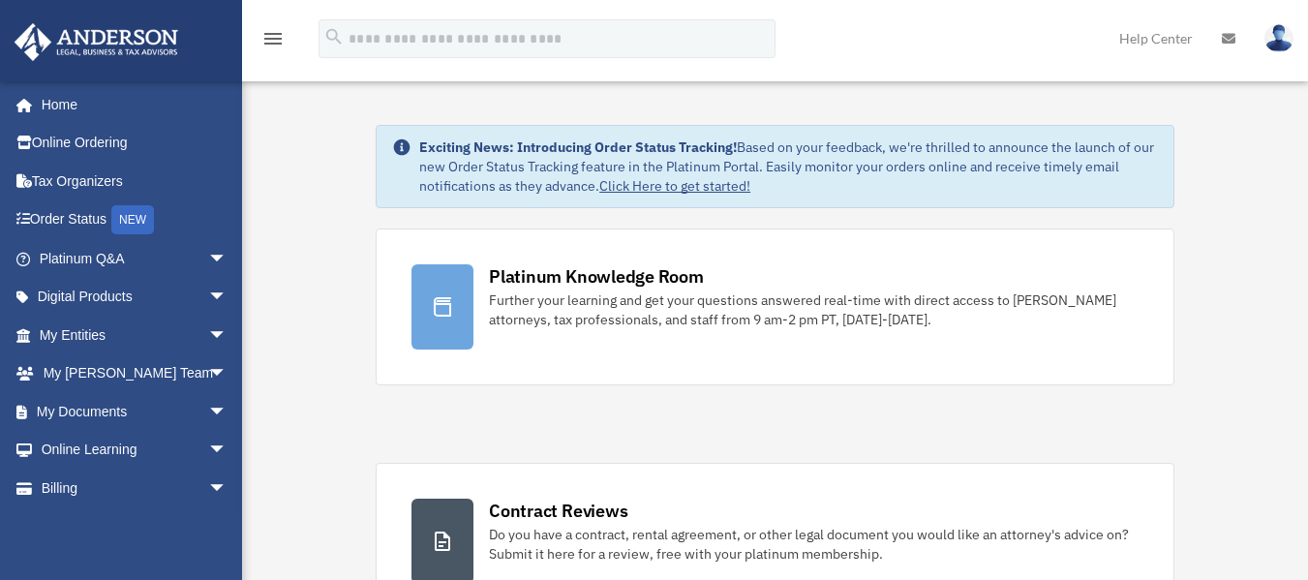 The width and height of the screenshot is (1308, 580). I want to click on a: Billingarrow_drop_down, so click(135, 488).